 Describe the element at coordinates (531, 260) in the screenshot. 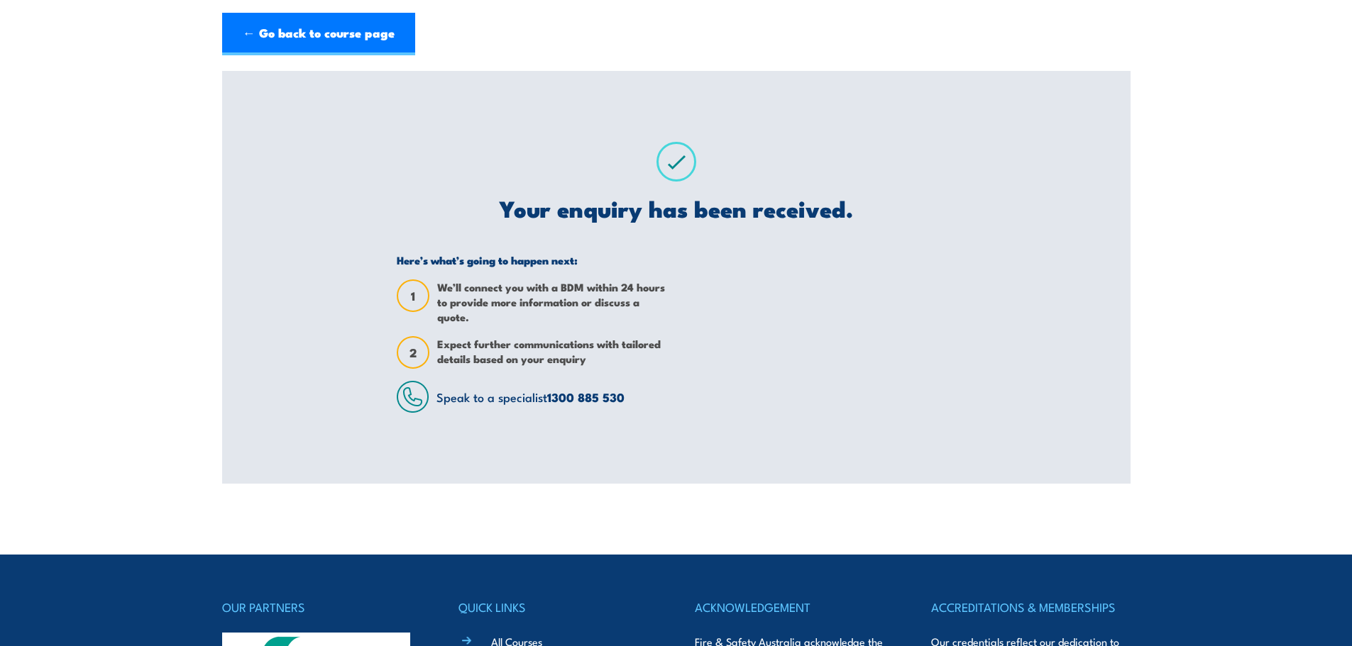

I see `h5: Here’s what’s going to happen next:` at that location.